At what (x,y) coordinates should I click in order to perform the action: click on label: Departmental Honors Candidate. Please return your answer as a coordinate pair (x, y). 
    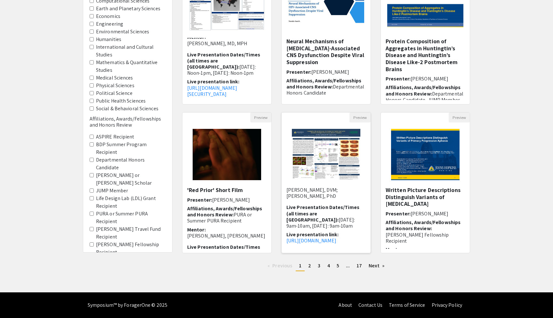
    Looking at the image, I should click on (131, 164).